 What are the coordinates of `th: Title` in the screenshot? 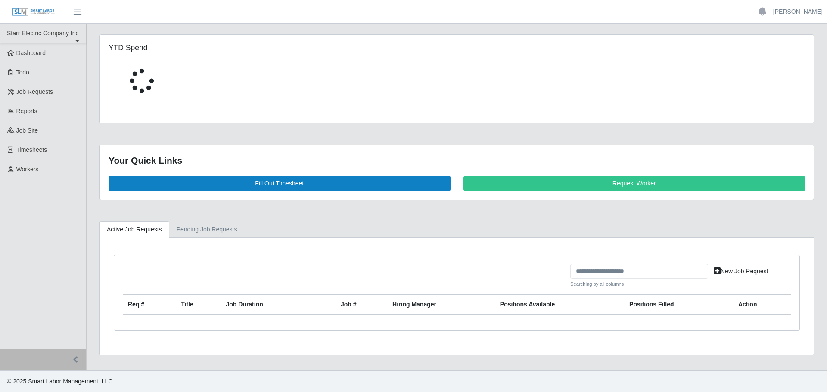 It's located at (198, 305).